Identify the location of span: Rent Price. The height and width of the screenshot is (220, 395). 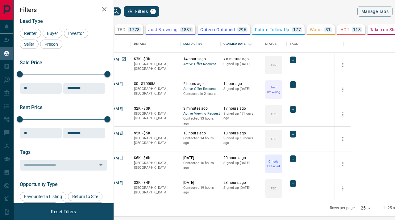
(31, 107).